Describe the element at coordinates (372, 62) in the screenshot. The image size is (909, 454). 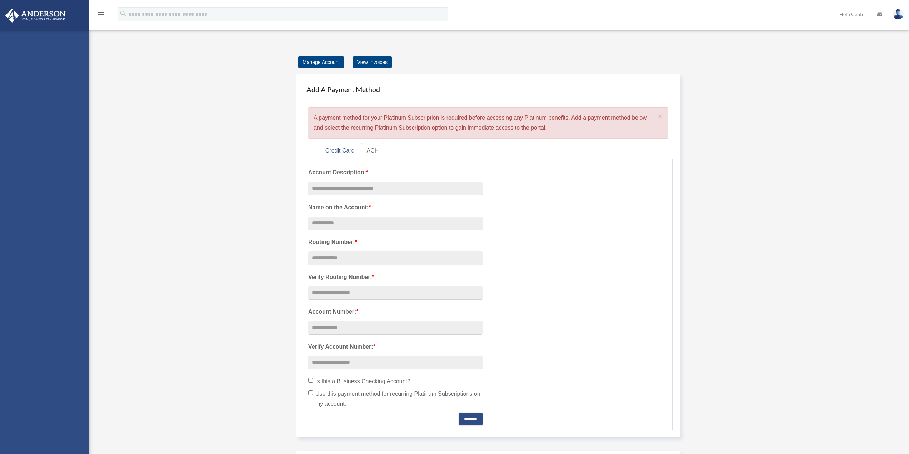
I see `a: View Invoices` at that location.